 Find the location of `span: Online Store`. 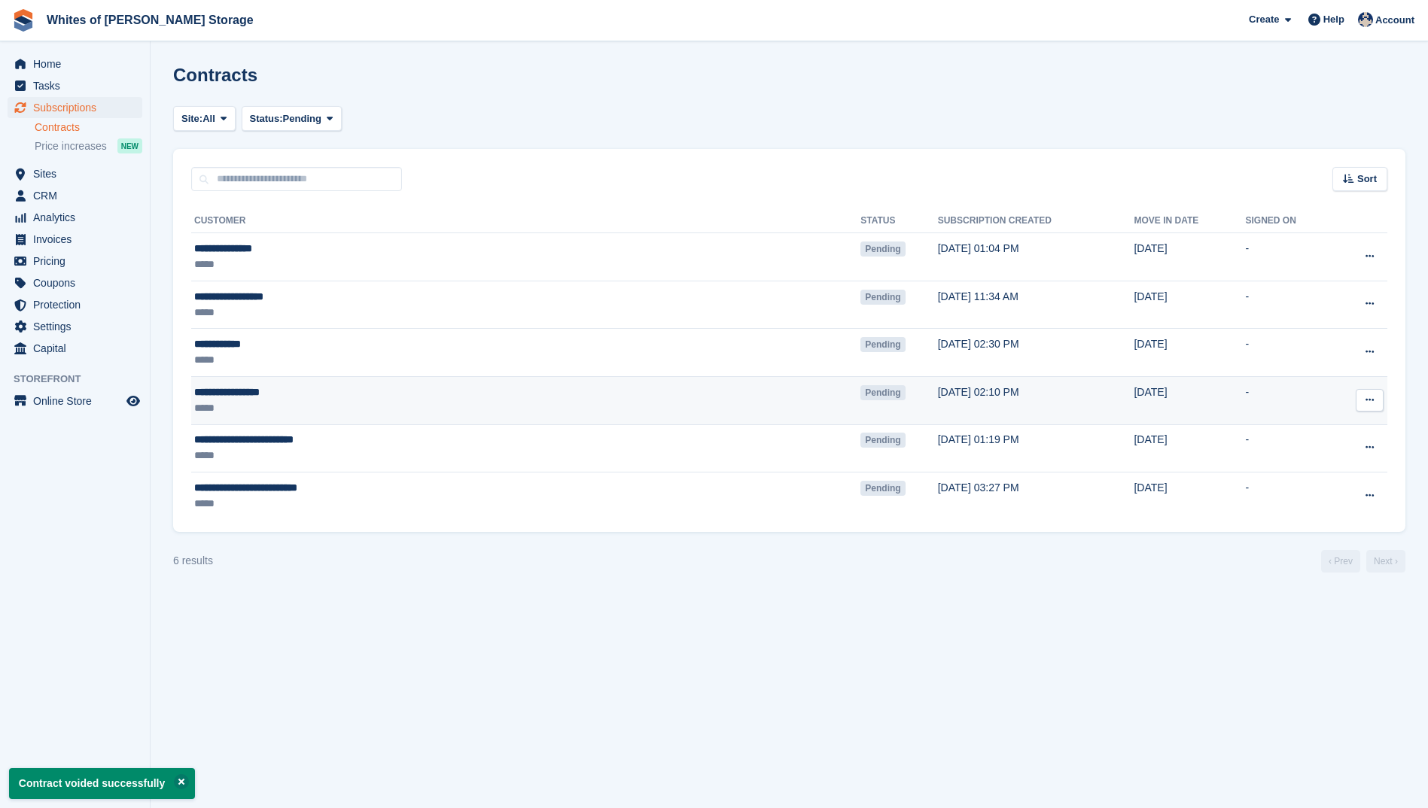

span: Online Store is located at coordinates (78, 401).